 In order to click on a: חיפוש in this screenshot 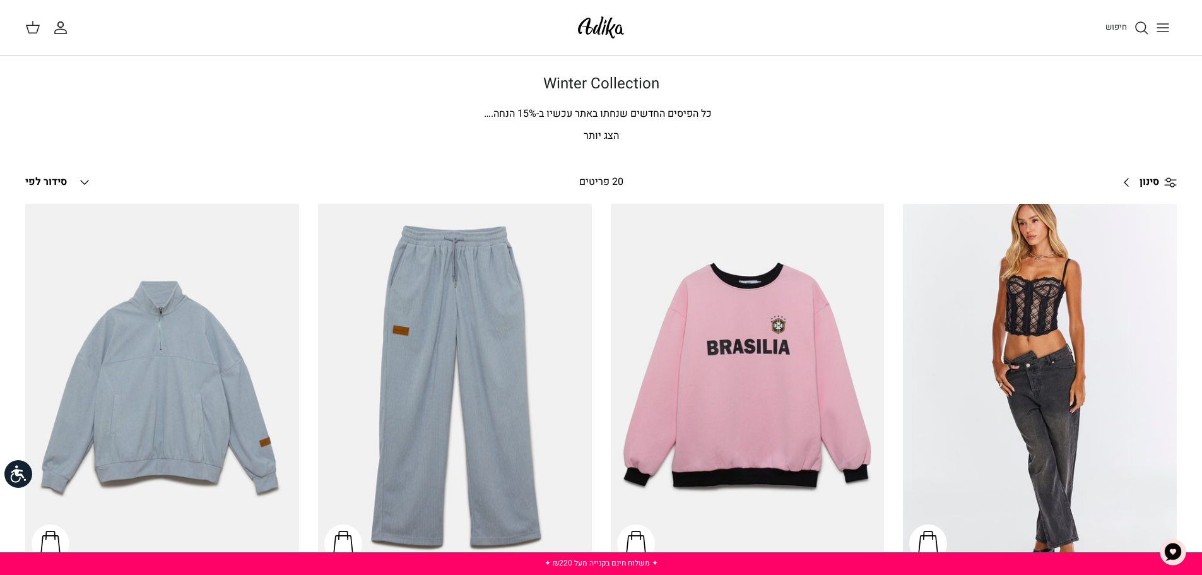, I will do `click(1127, 28)`.